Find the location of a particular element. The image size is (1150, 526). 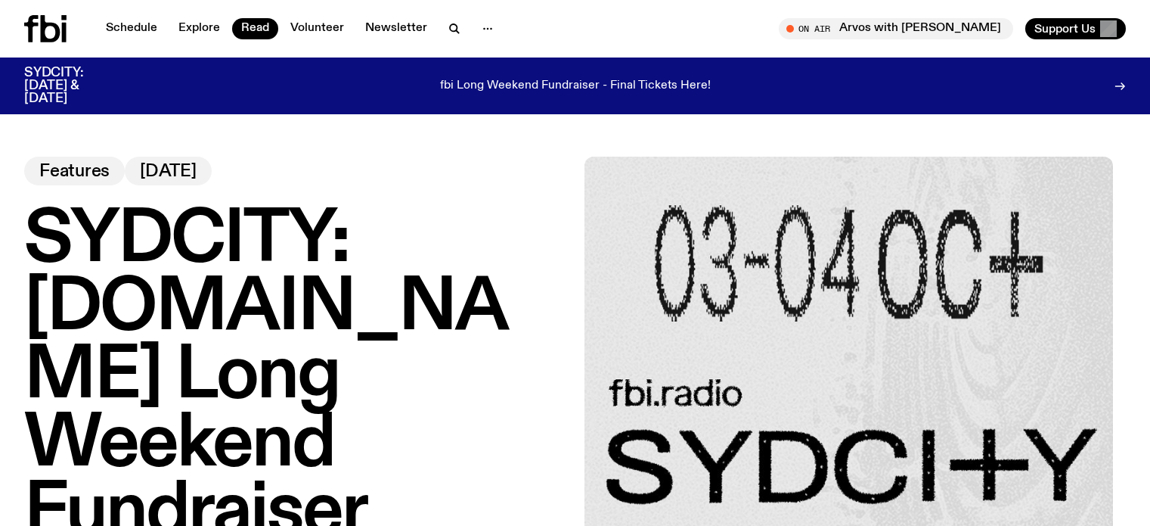

a: Volunteer is located at coordinates (317, 29).